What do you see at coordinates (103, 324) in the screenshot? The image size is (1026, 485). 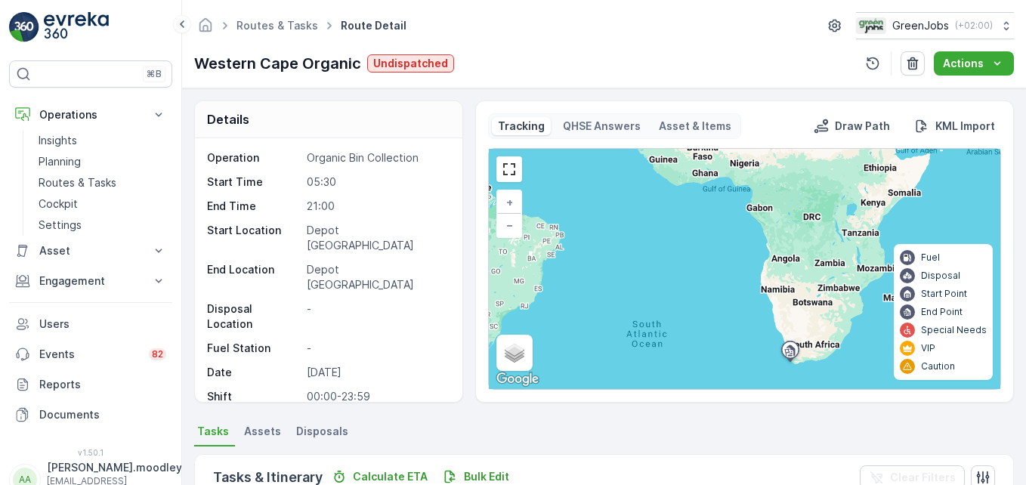 I see `p: Users` at bounding box center [103, 324].